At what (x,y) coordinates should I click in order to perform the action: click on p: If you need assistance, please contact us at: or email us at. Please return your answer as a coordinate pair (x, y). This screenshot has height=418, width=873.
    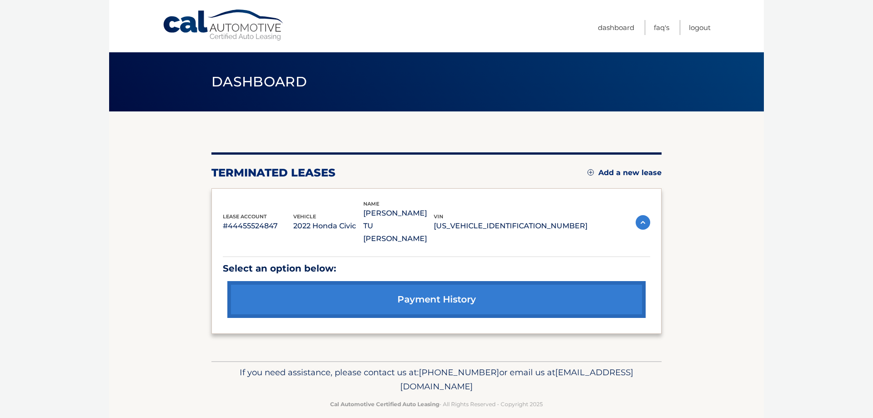
    Looking at the image, I should click on (436, 380).